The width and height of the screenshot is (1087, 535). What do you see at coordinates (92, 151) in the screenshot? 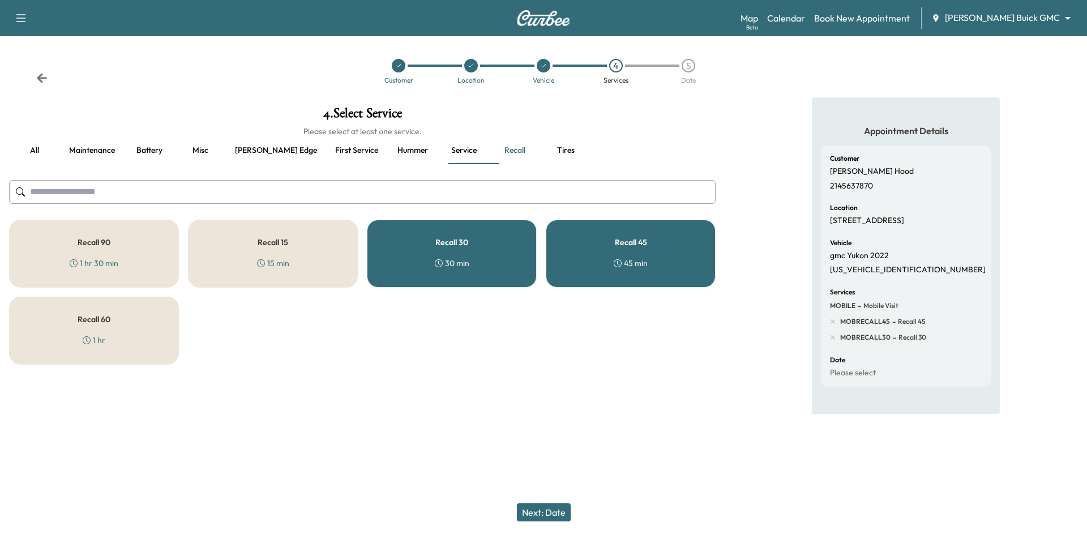
I see `button: Maintenance` at bounding box center [92, 151].